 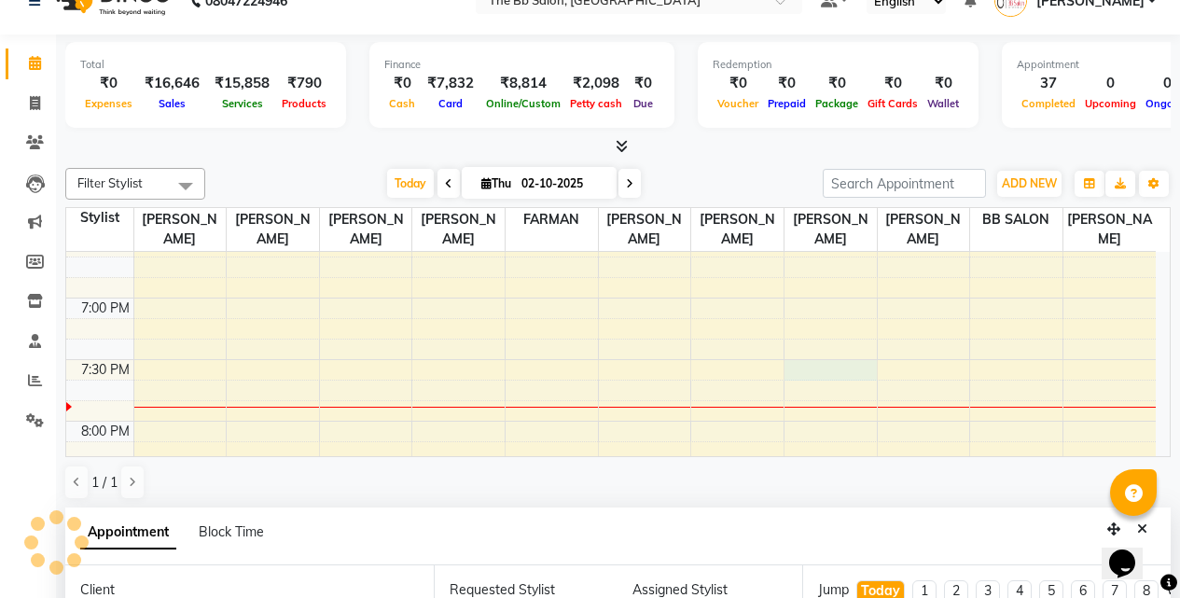 What do you see at coordinates (110, 183) in the screenshot?
I see `span: Filter Stylist` at bounding box center [110, 183].